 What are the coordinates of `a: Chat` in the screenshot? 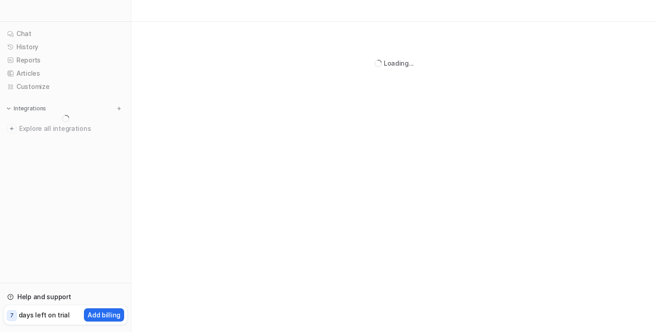 It's located at (65, 34).